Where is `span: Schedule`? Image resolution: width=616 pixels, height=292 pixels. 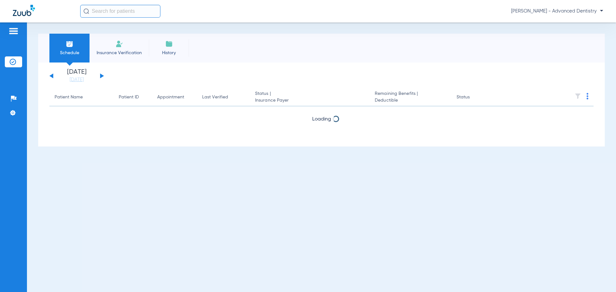 span: Schedule is located at coordinates (69, 53).